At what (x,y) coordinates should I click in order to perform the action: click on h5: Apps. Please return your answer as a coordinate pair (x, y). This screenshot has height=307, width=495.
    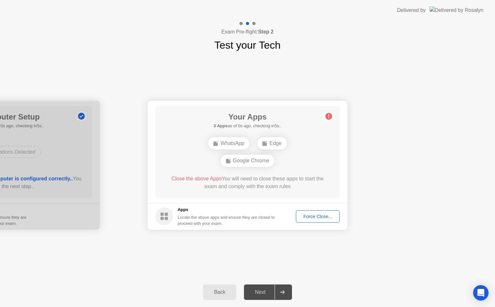
    Looking at the image, I should click on (226, 210).